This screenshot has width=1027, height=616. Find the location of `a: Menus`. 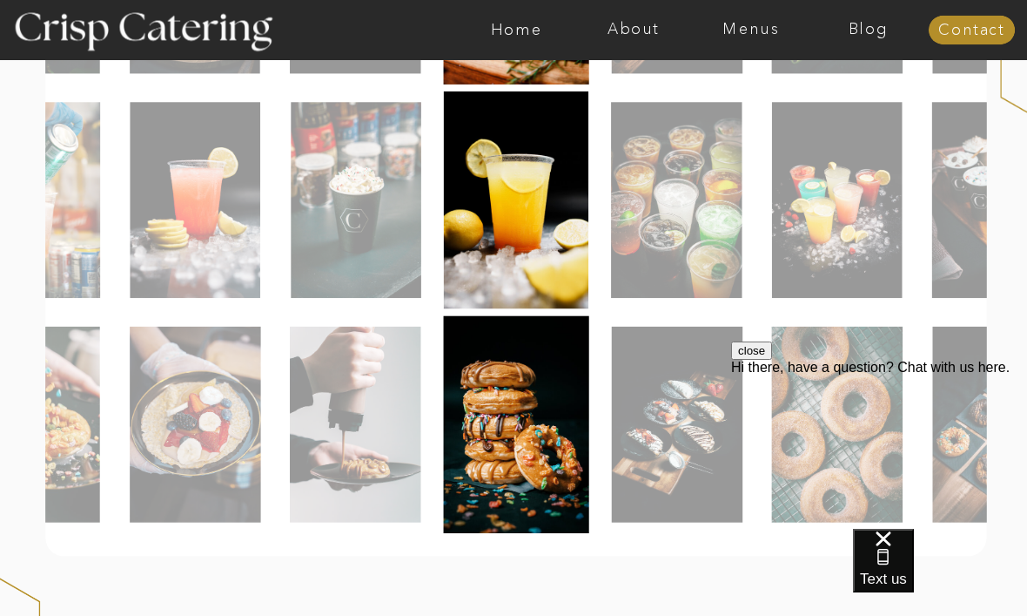

a: Menus is located at coordinates (751, 30).